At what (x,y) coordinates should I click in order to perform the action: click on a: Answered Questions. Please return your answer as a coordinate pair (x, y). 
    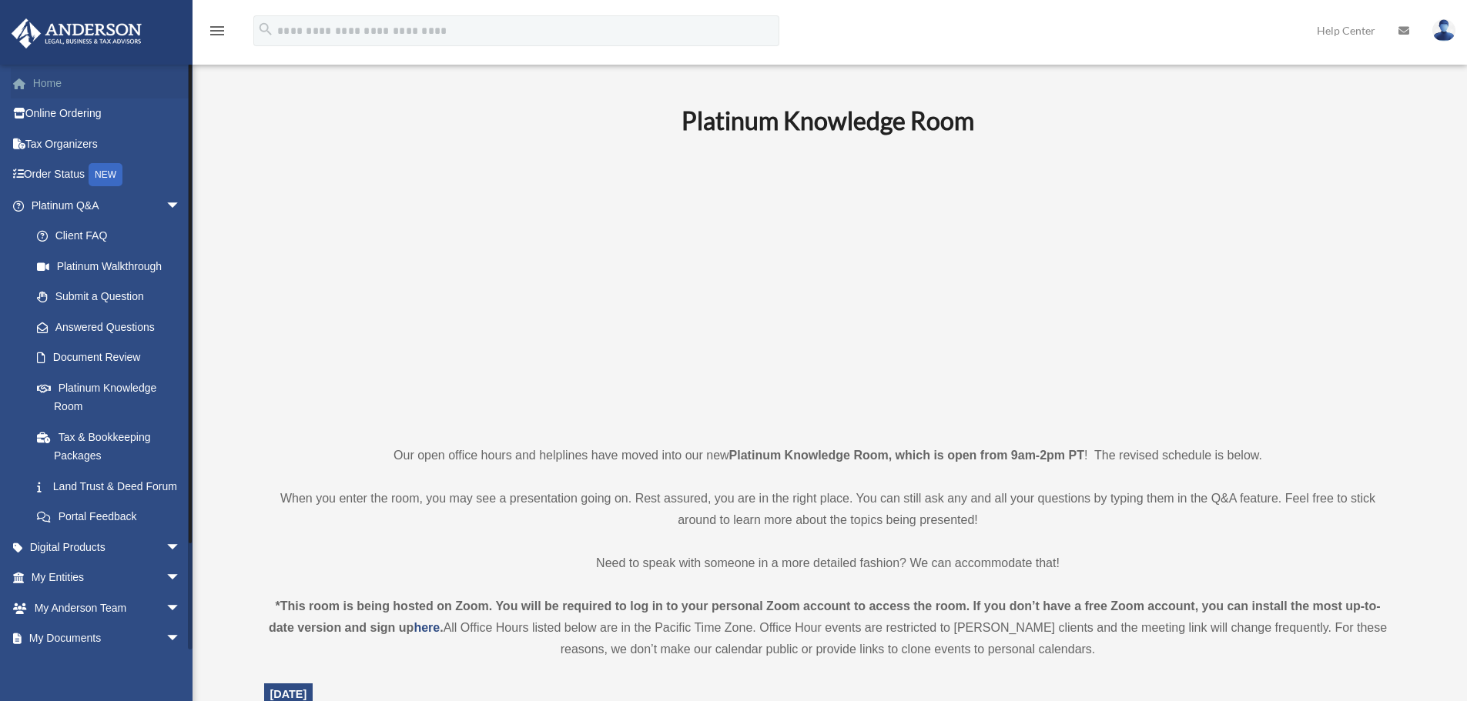
    Looking at the image, I should click on (112, 327).